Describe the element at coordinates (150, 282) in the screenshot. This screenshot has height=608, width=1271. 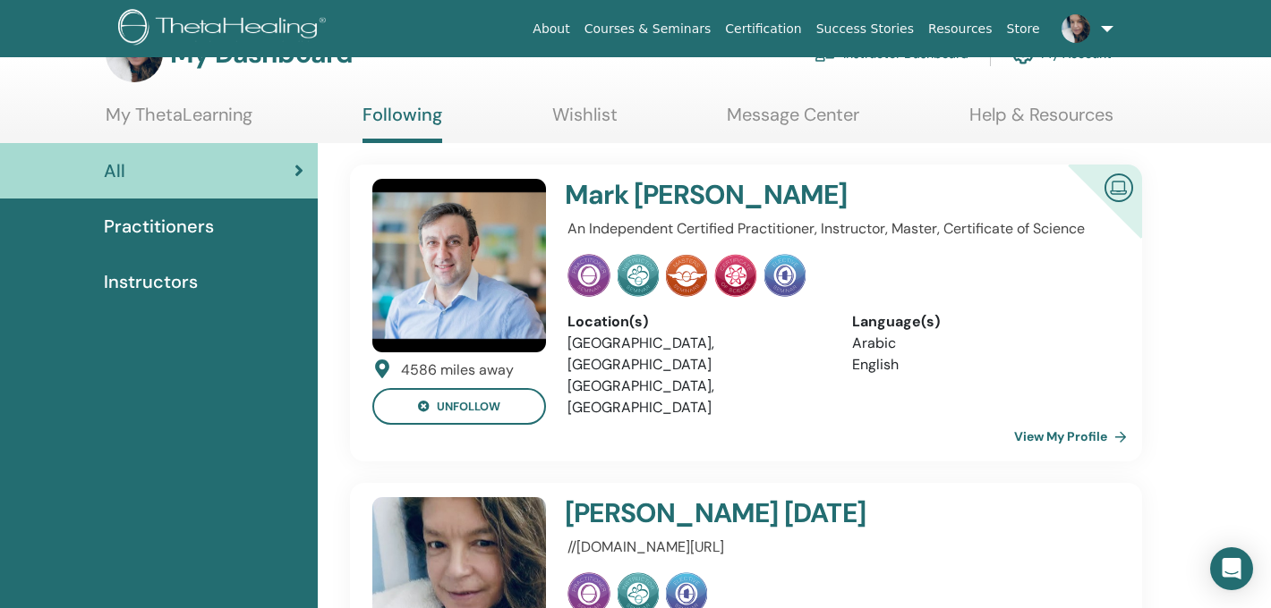
I see `span: Instructors` at that location.